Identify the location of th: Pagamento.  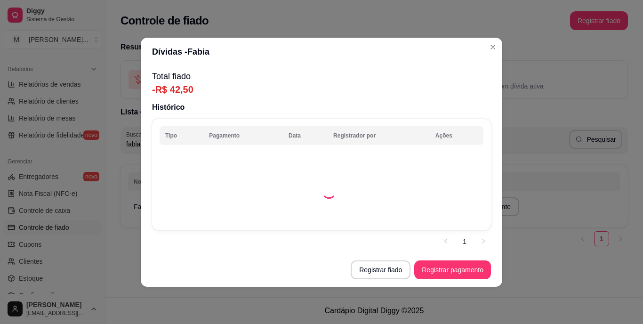
(243, 136).